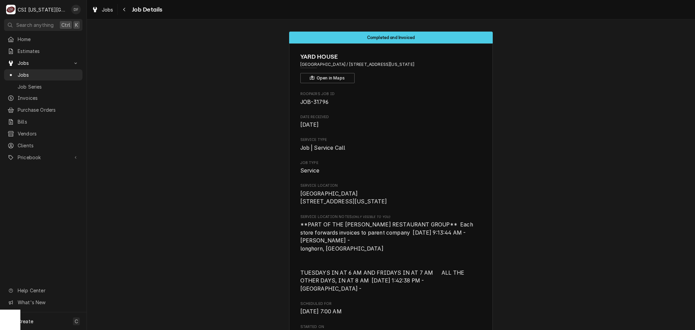 This screenshot has width=695, height=330. I want to click on span: Job Details, so click(146, 10).